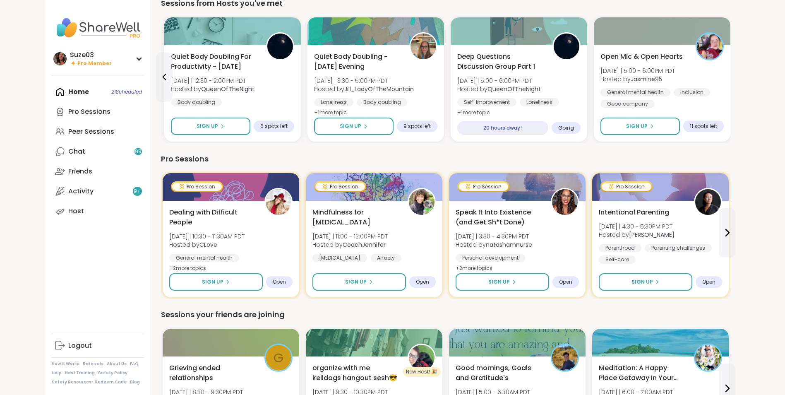 The height and width of the screenshot is (395, 785). What do you see at coordinates (620, 248) in the screenshot?
I see `div: Parenthood` at bounding box center [620, 248].